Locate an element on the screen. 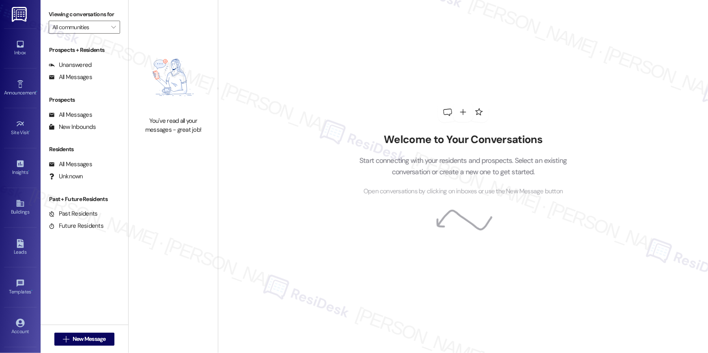  label: Viewing conversations for is located at coordinates (84, 14).